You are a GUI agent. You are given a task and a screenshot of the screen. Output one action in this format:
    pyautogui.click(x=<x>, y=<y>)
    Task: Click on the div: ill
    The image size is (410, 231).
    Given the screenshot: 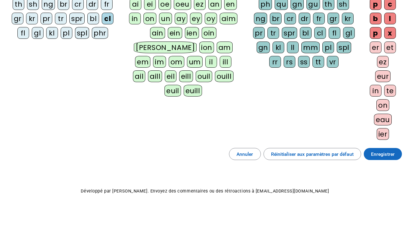 What is the action you would take?
    pyautogui.click(x=225, y=62)
    